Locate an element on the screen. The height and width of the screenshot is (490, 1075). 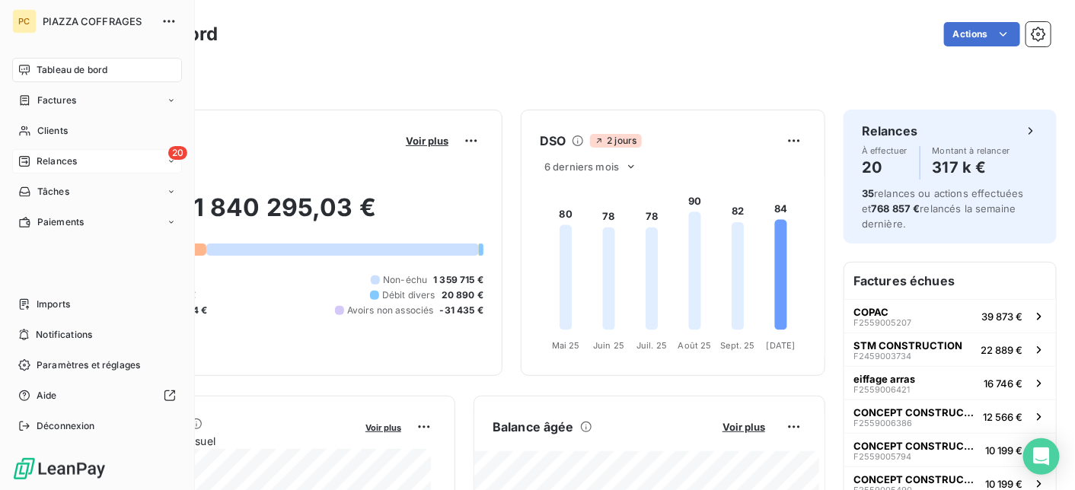
h4: 317 k € is located at coordinates (971, 167).